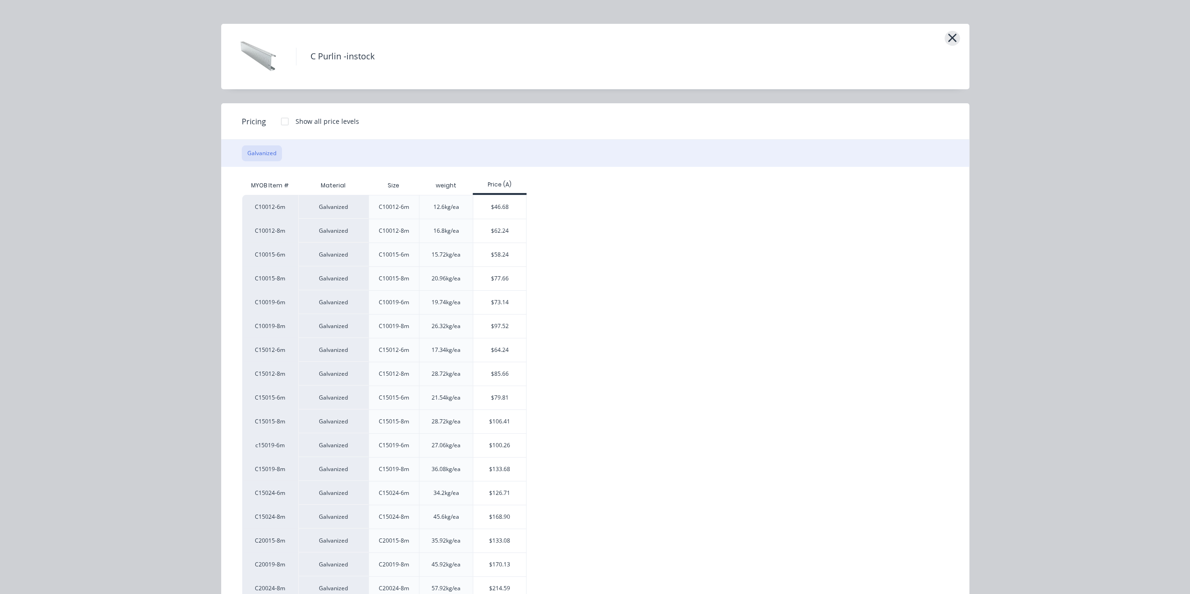  I want to click on div: 36.08kg/ea, so click(446, 469).